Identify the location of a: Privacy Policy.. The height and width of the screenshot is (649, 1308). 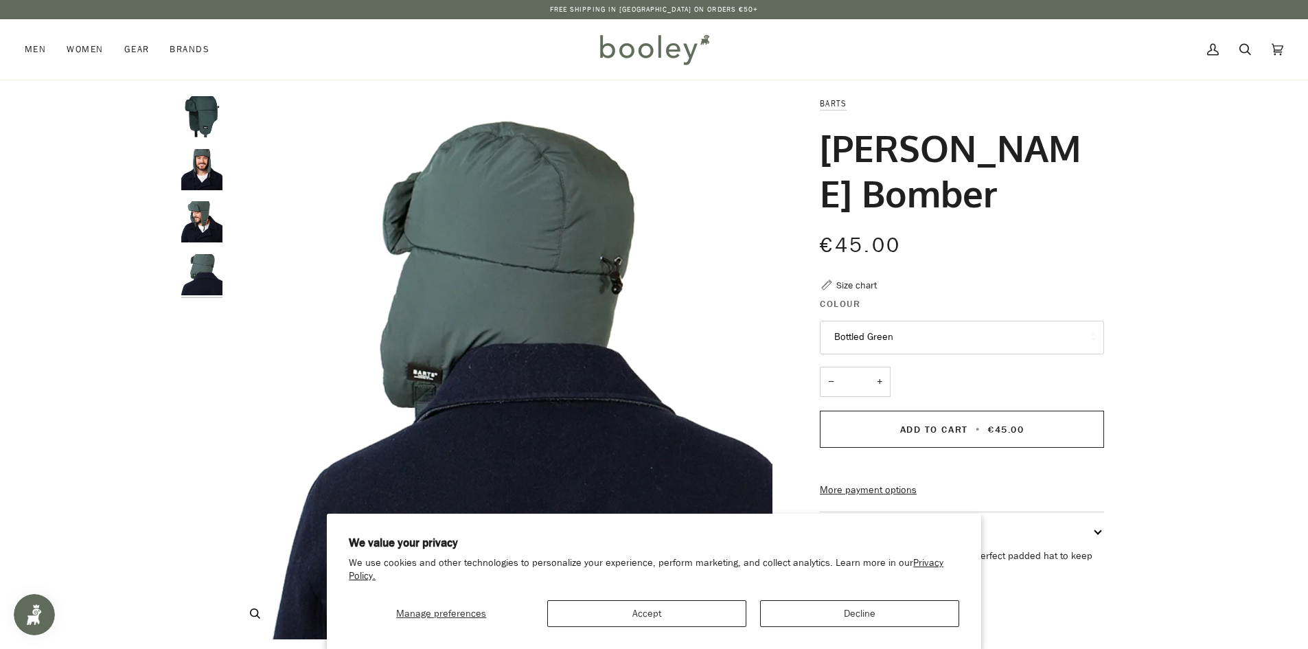
(646, 569).